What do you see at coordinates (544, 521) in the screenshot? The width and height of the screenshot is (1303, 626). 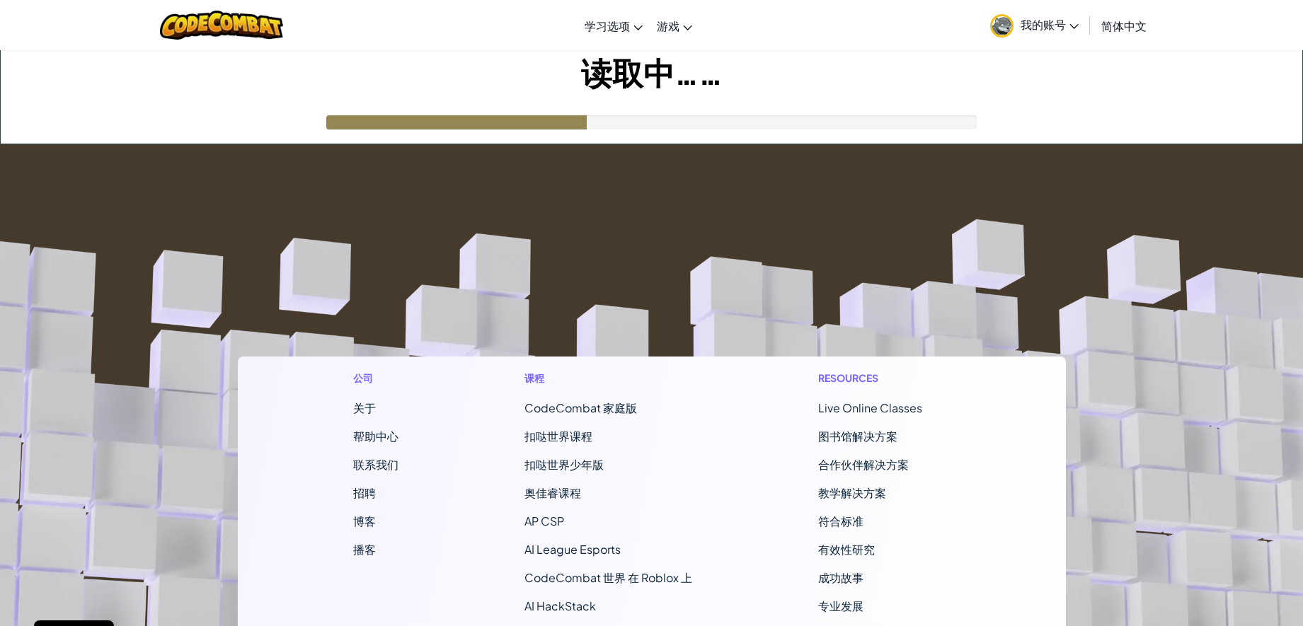 I see `a: AP CSP` at bounding box center [544, 521].